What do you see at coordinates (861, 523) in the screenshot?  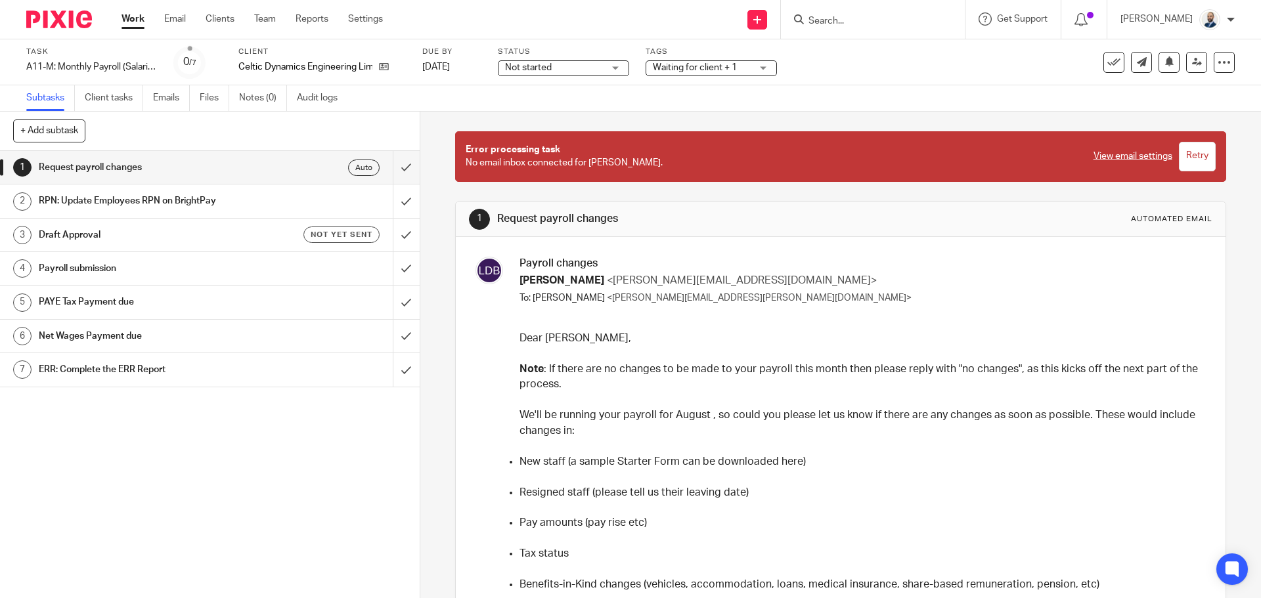 I see `p: Pay amounts (pay rise etc)` at bounding box center [861, 523].